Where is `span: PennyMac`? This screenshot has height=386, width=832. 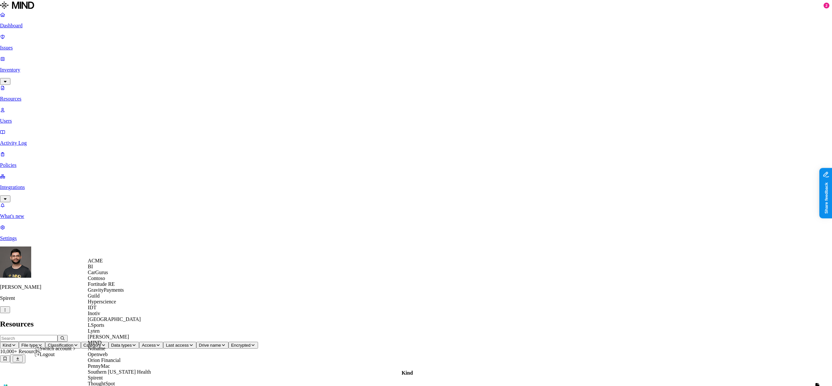 span: PennyMac is located at coordinates (99, 366).